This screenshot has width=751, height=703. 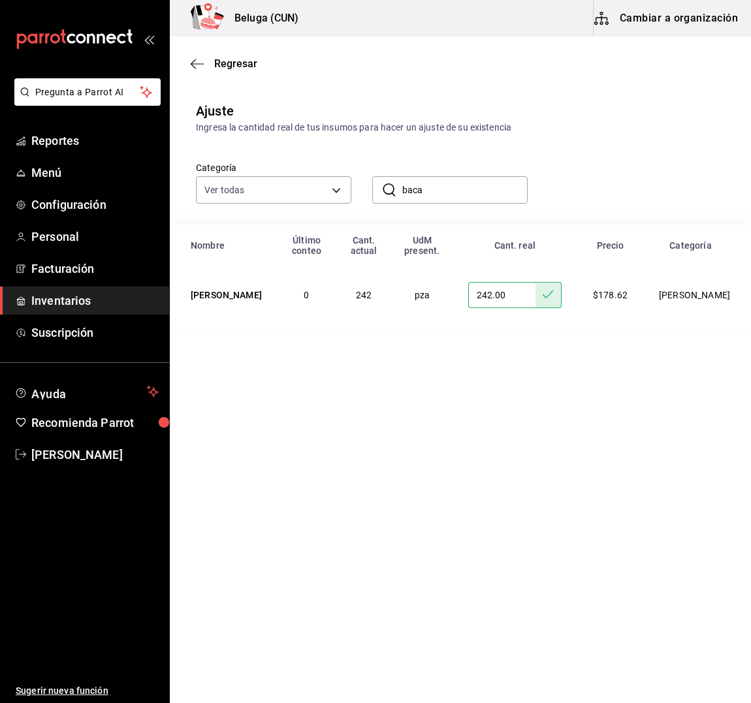 What do you see at coordinates (514, 245) in the screenshot?
I see `div: Cant. real` at bounding box center [514, 245].